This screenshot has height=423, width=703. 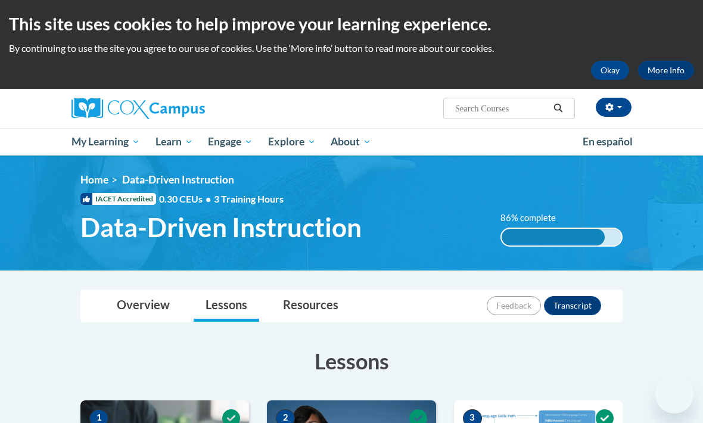 I want to click on a: My Learning, so click(x=105, y=142).